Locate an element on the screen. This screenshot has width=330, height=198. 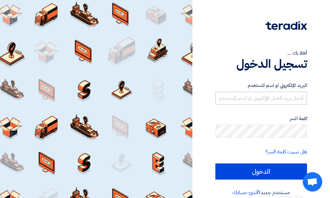
div: Open chat is located at coordinates (312, 182).